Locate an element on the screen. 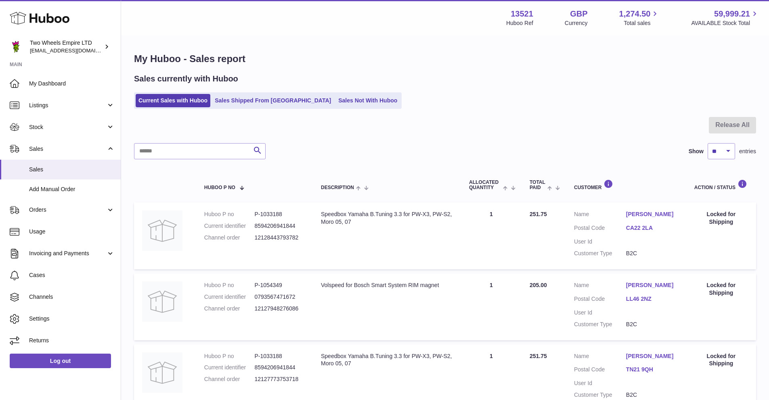 This screenshot has width=769, height=400. strong: 13521 is located at coordinates (522, 14).